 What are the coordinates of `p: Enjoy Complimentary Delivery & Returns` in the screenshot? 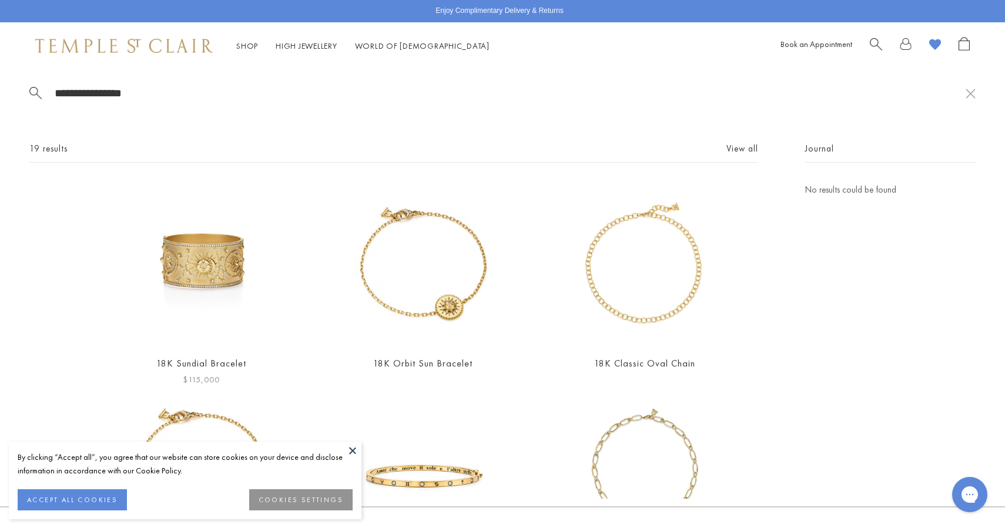 It's located at (499, 11).